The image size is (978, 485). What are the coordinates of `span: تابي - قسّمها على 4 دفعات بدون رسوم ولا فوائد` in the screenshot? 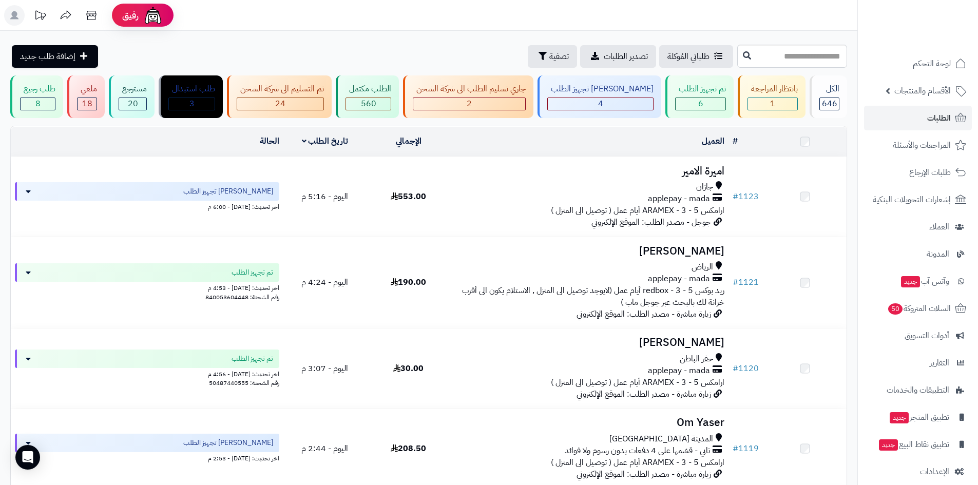 It's located at (637, 451).